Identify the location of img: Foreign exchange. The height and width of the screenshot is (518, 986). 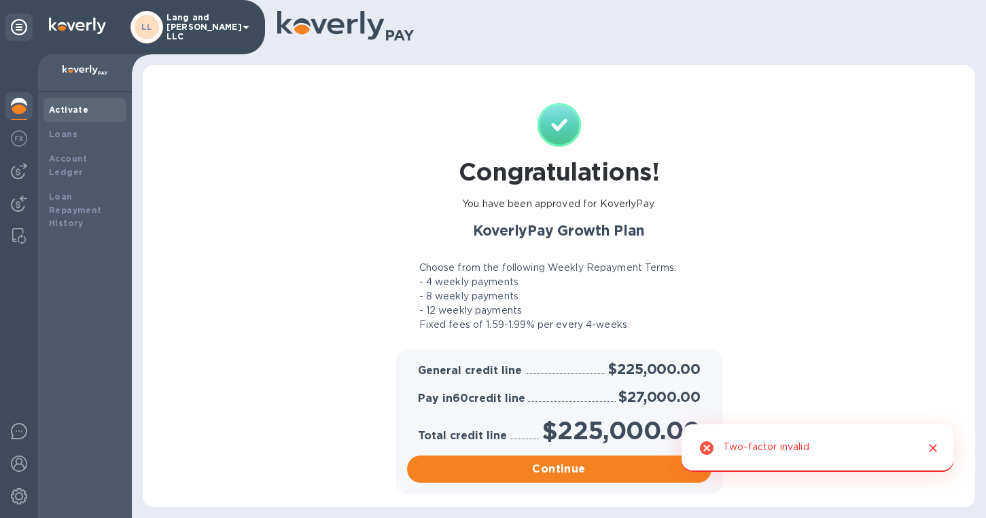
(19, 139).